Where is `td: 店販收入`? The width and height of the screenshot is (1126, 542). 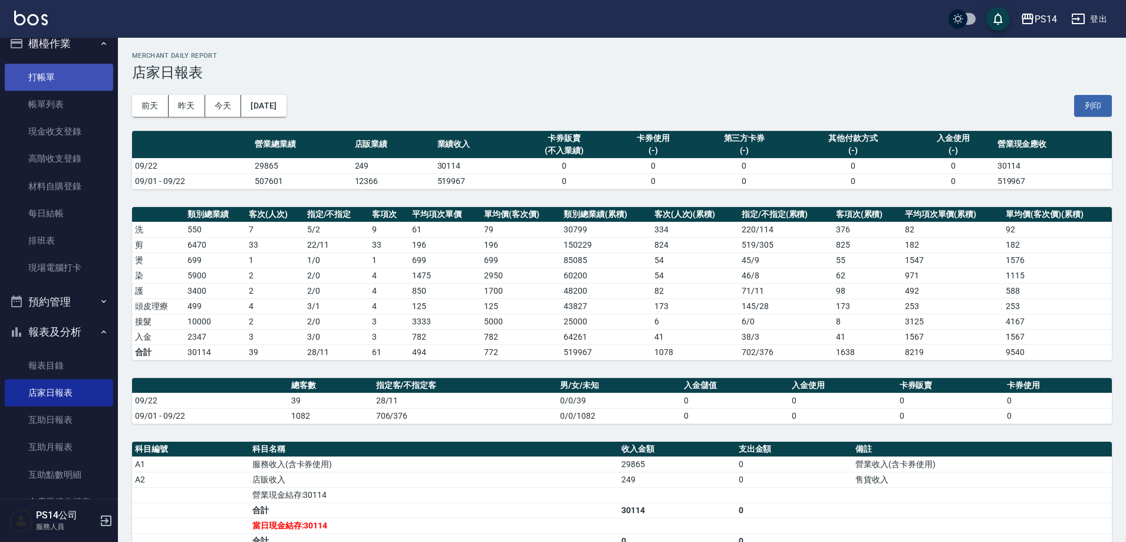
td: 店販收入 is located at coordinates (434, 479).